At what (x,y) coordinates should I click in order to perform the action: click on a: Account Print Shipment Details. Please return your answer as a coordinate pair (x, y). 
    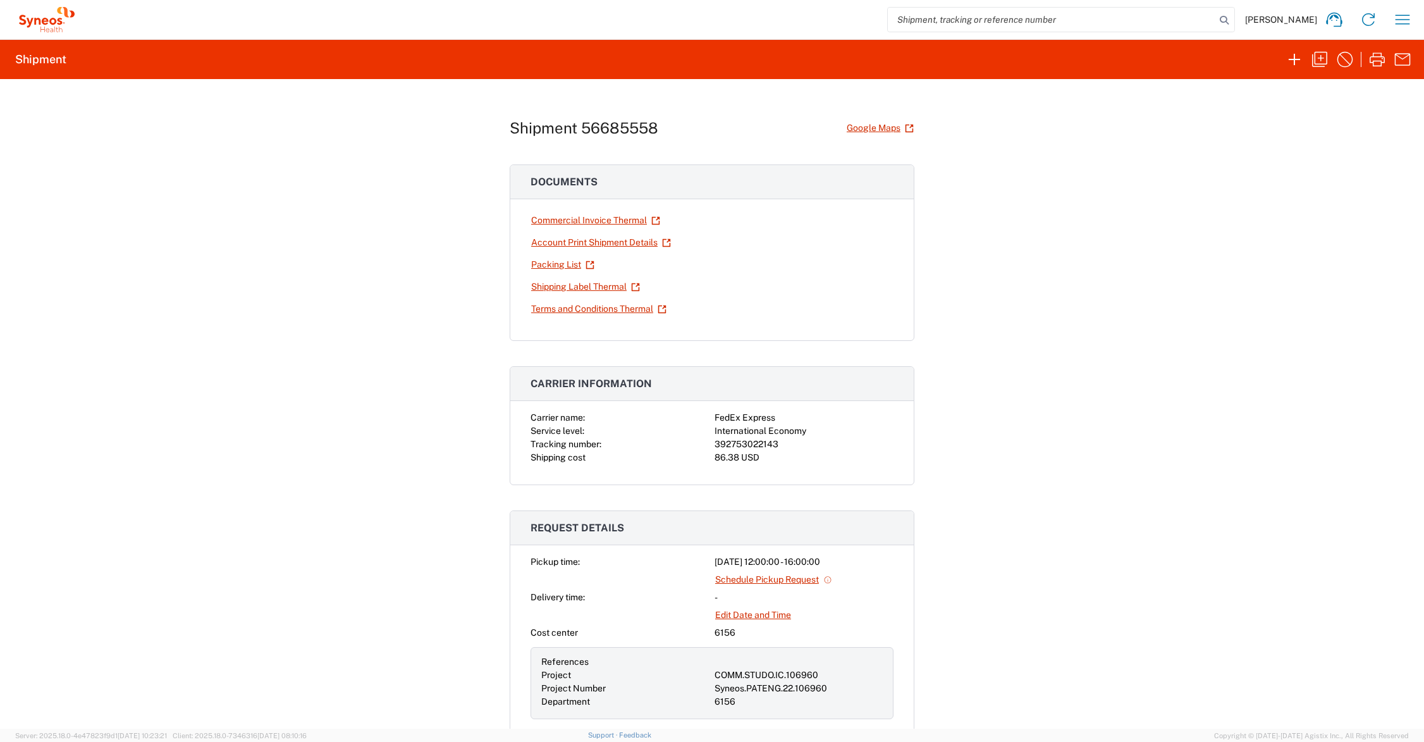
    Looking at the image, I should click on (601, 242).